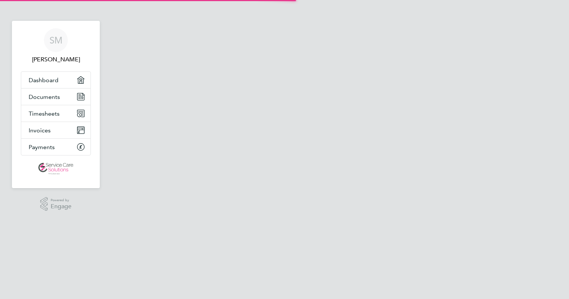 This screenshot has height=299, width=569. Describe the element at coordinates (56, 204) in the screenshot. I see `a: Powered byEngage` at that location.